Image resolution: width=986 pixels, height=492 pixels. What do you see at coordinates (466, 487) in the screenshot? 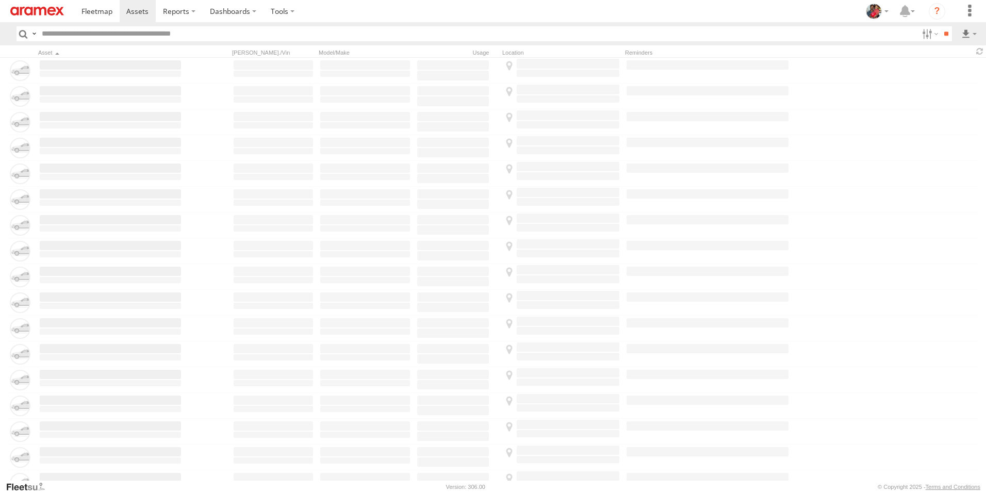
I see `div: Version: 306.00` at bounding box center [466, 487].